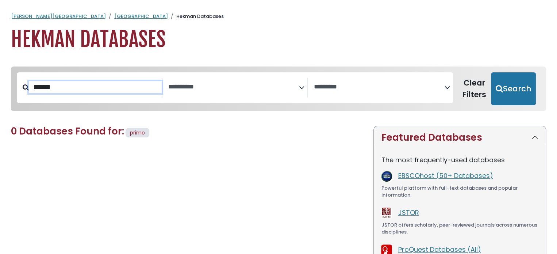  Describe the element at coordinates (137, 133) in the screenshot. I see `span: primo` at that location.